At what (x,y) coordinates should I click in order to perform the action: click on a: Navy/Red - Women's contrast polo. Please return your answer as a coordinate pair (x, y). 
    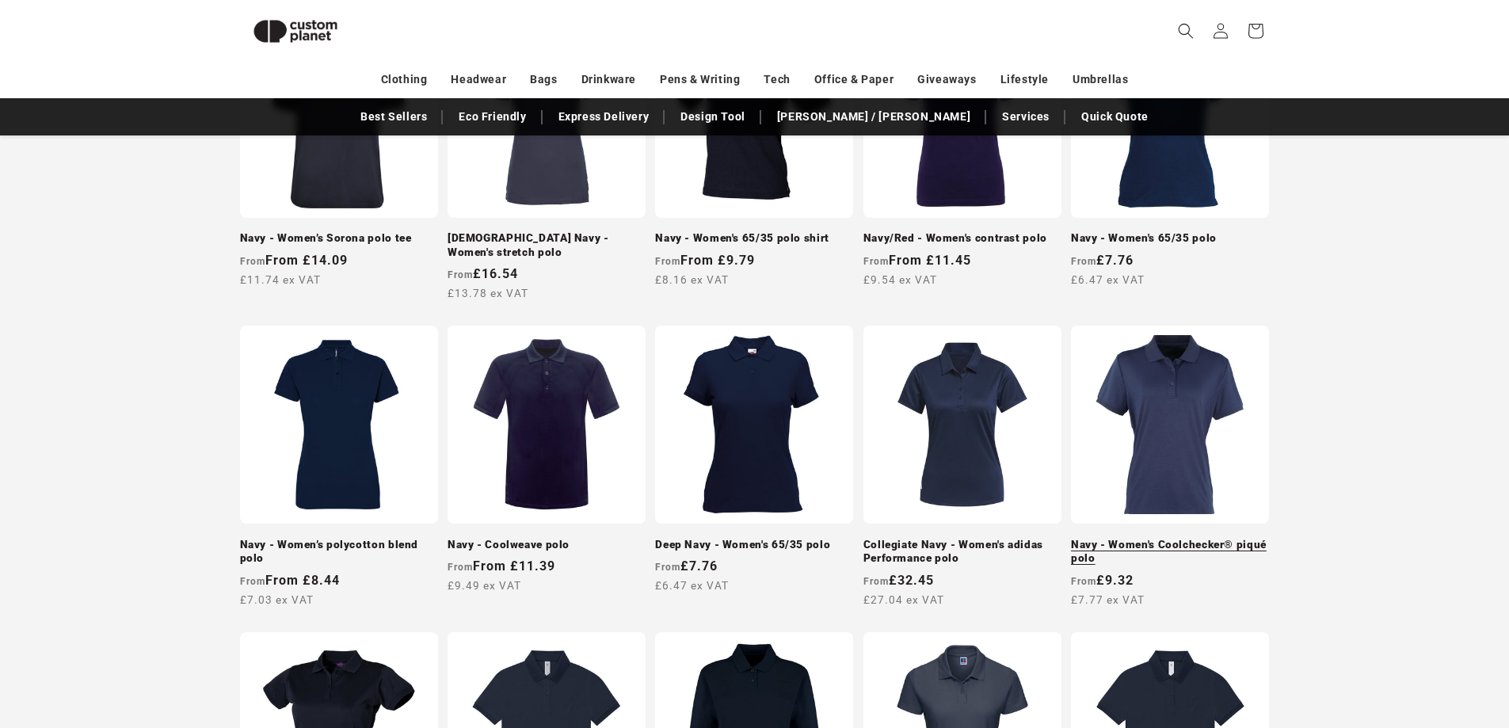
    Looking at the image, I should click on (963, 238).